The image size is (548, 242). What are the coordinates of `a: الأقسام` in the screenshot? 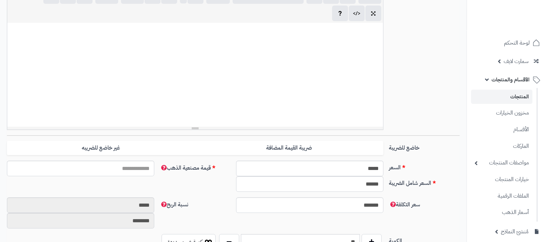 It's located at (502, 130).